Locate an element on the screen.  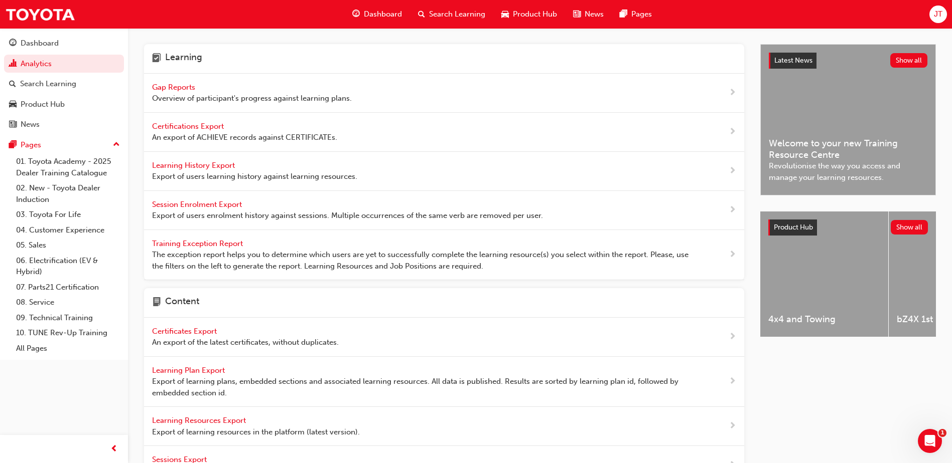
div: Dashboard is located at coordinates (40, 43).